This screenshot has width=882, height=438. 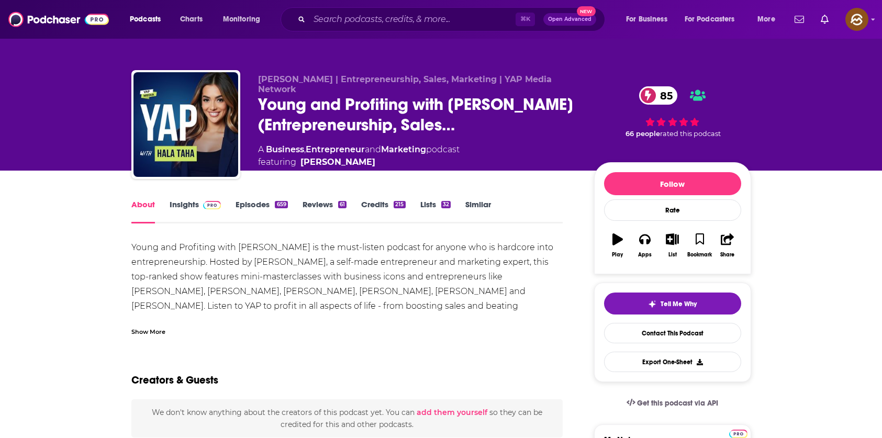 I want to click on span: Podcasts, so click(x=145, y=19).